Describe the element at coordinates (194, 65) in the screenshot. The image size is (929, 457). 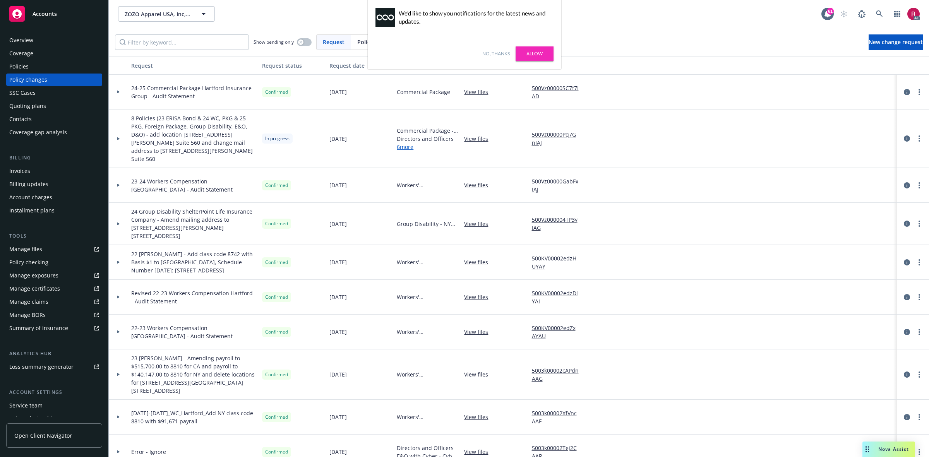
I see `button: Request` at that location.